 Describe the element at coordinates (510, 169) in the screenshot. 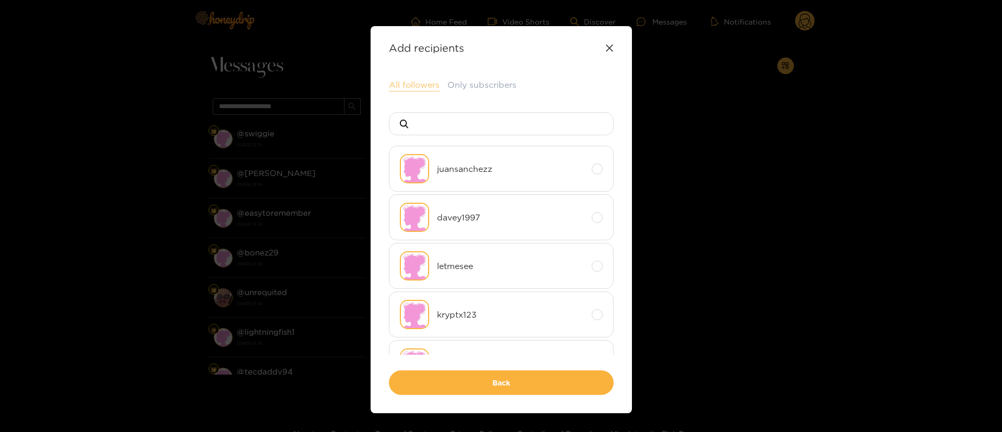

I see `span: juansanchezz` at that location.